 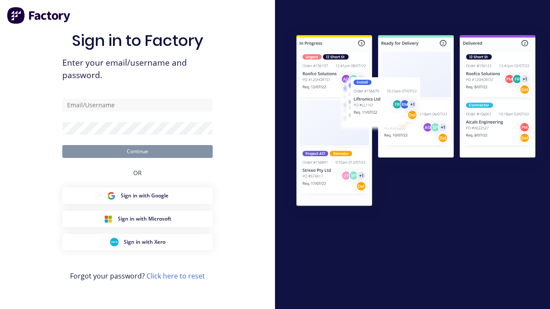 I want to click on h1: Sign in to Factory, so click(x=137, y=40).